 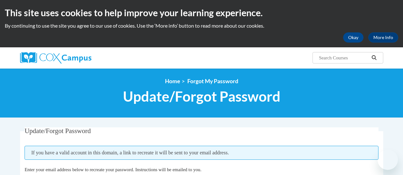 What do you see at coordinates (213, 81) in the screenshot?
I see `span: Forgot My Password` at bounding box center [213, 81].